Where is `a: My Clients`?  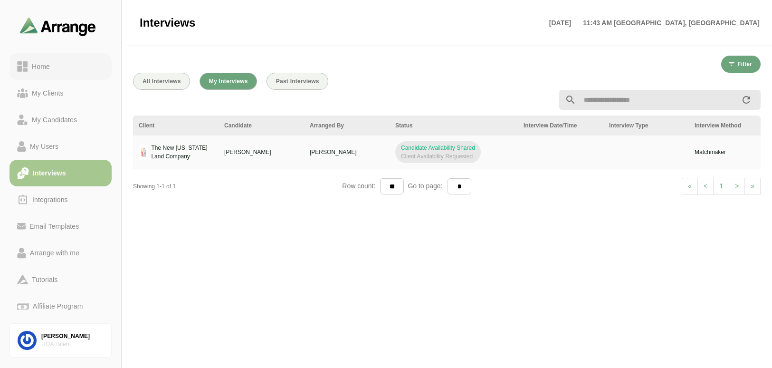 a: My Clients is located at coordinates (60, 93).